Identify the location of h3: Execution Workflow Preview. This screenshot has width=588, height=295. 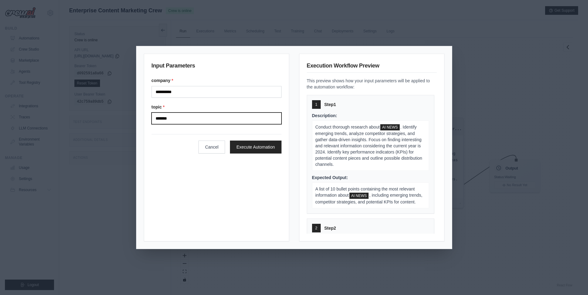
(371, 67).